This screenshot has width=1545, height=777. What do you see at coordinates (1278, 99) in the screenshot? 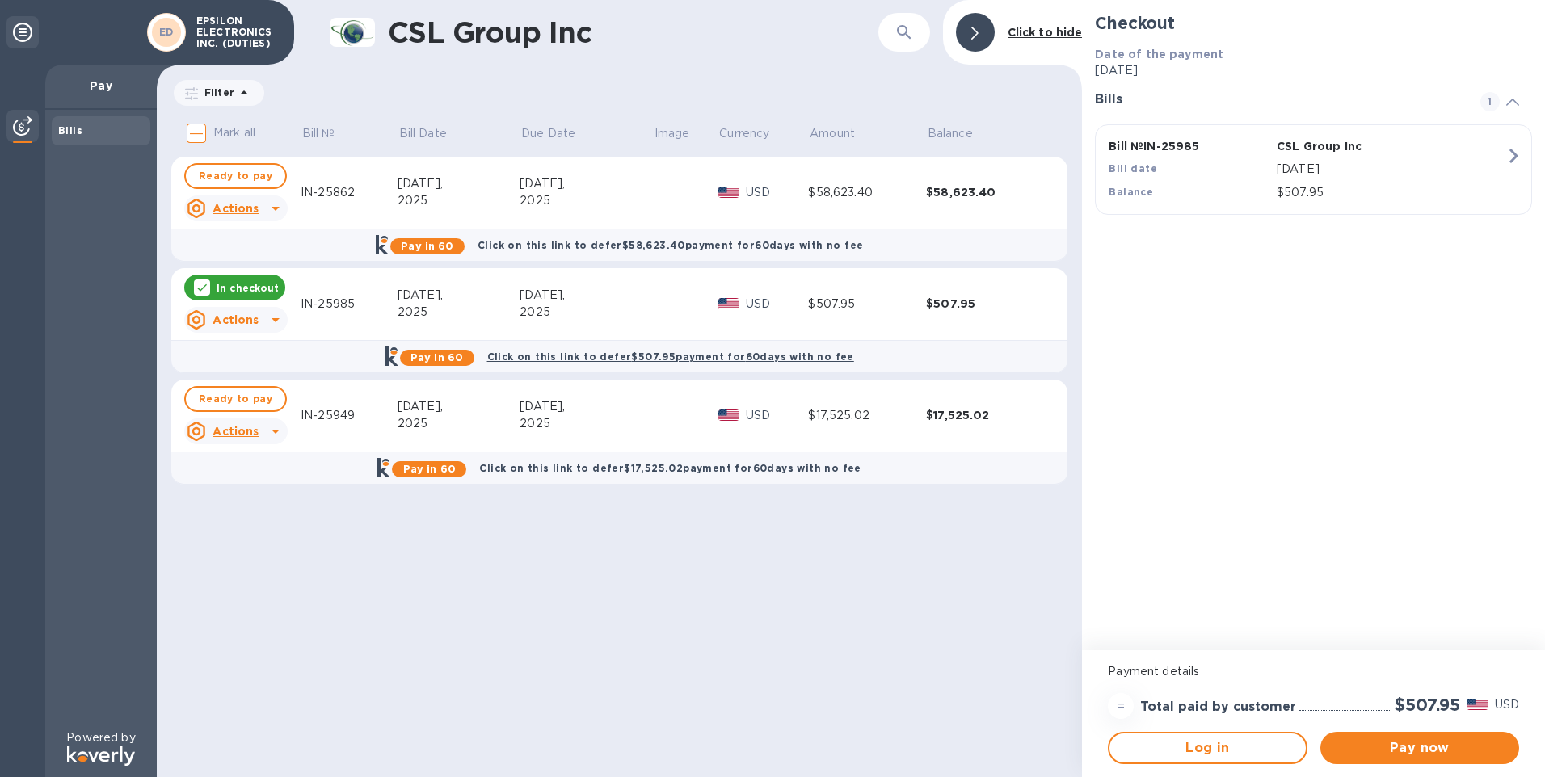
I see `h3: Bills` at bounding box center [1278, 99].